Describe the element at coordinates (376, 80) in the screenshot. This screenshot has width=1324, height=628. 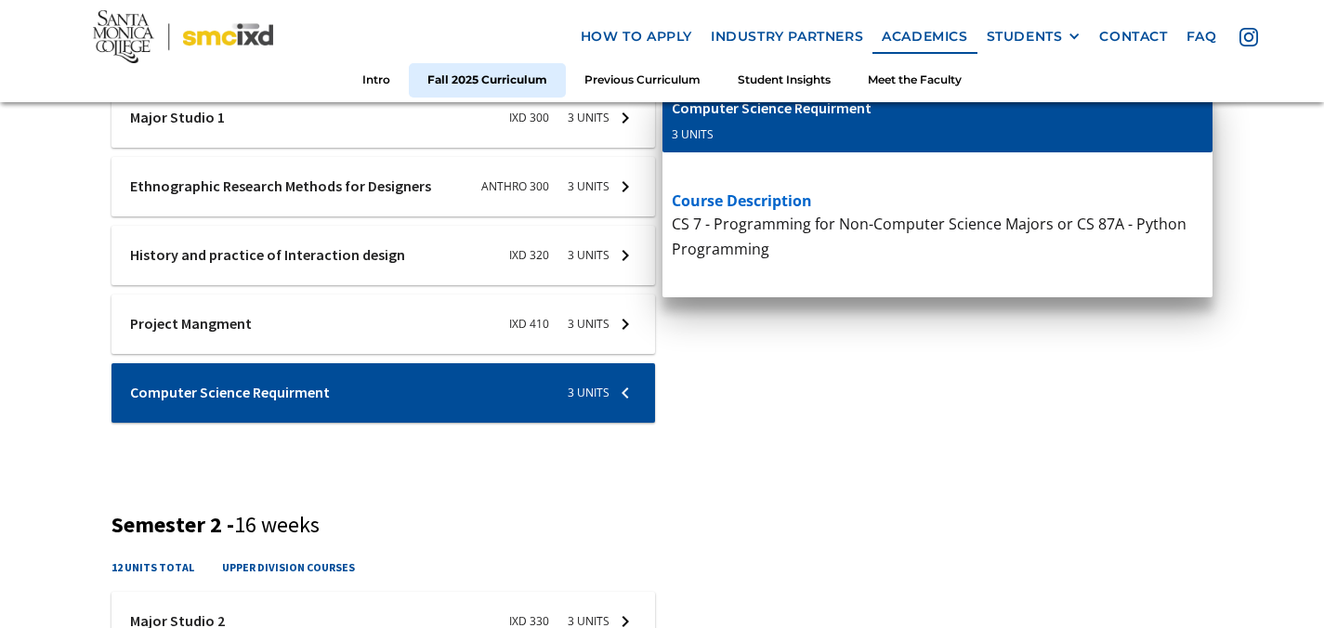
I see `a: Intro` at that location.